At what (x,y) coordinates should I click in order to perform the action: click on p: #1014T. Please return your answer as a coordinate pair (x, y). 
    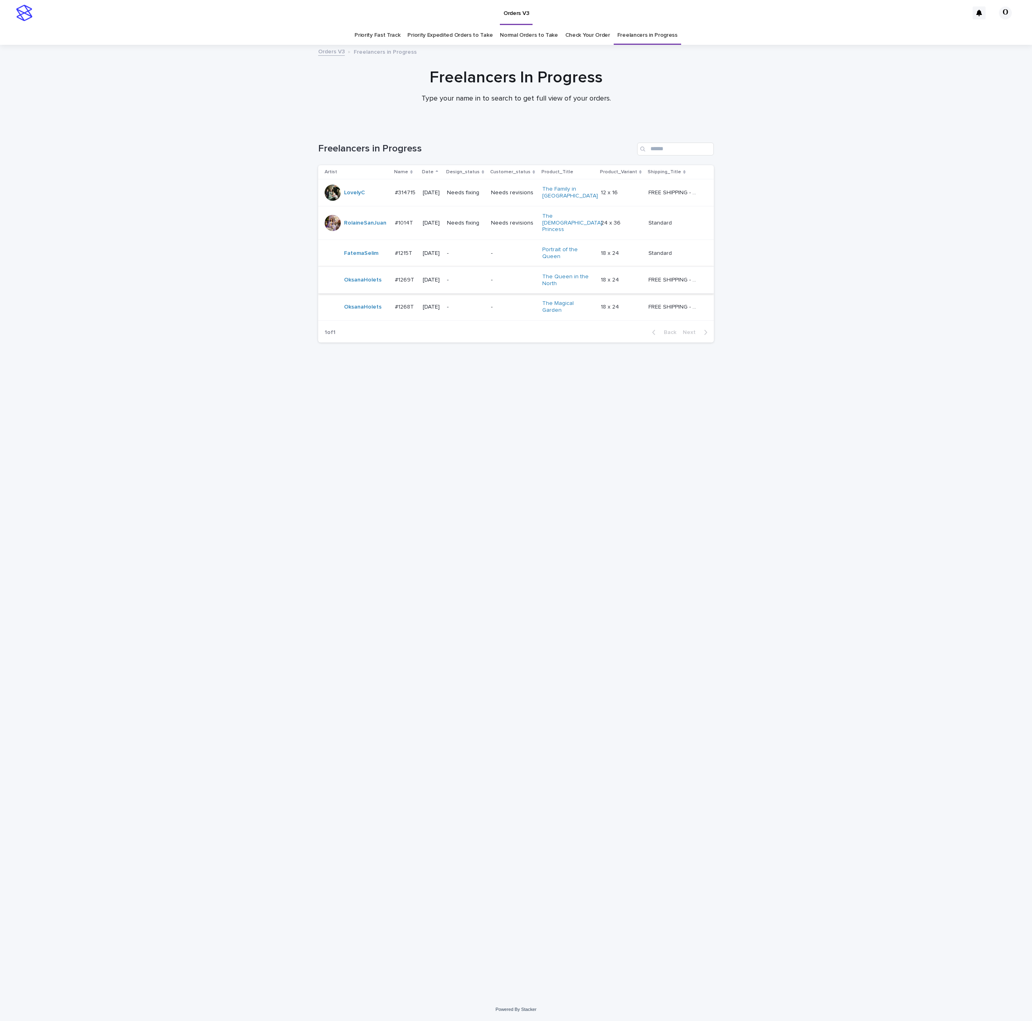
    Looking at the image, I should click on (405, 222).